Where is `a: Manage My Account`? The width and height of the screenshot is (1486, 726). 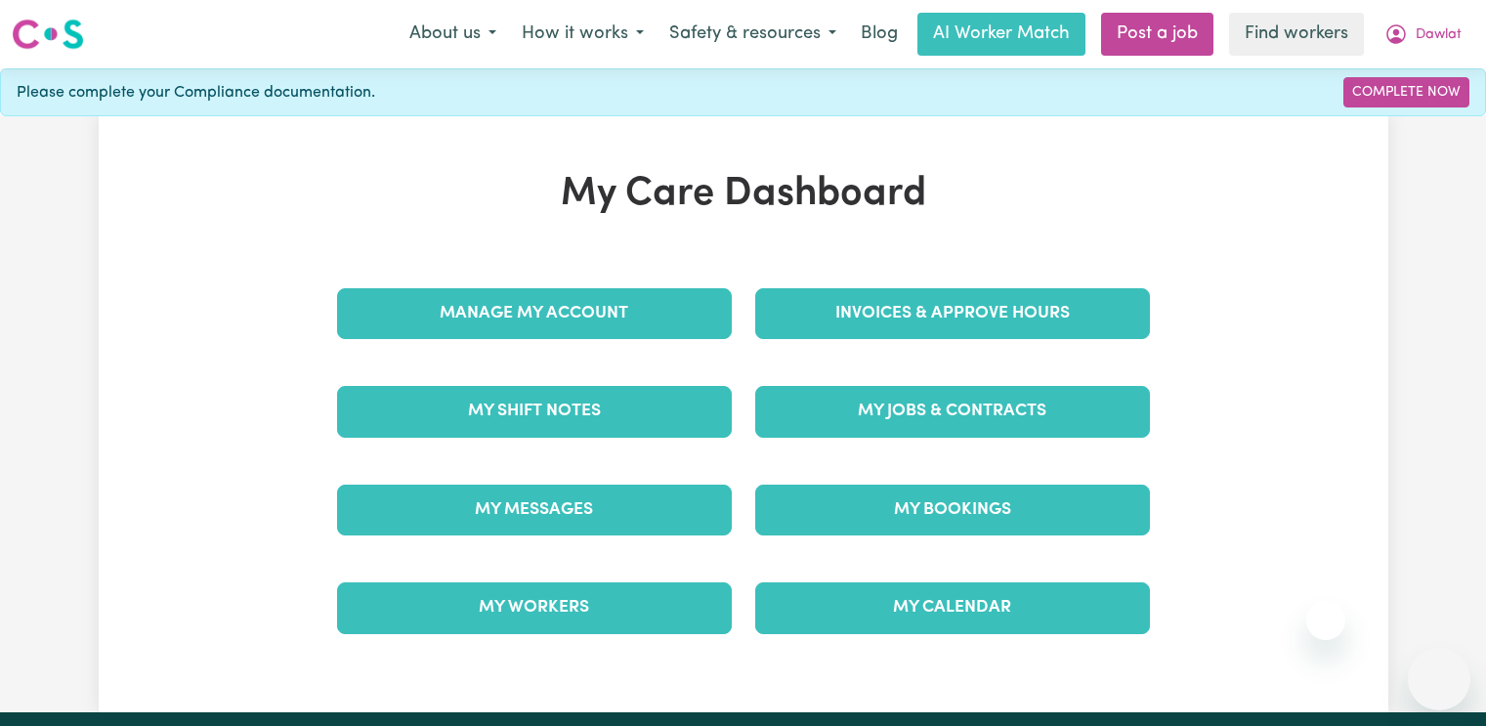
a: Manage My Account is located at coordinates (535, 314).